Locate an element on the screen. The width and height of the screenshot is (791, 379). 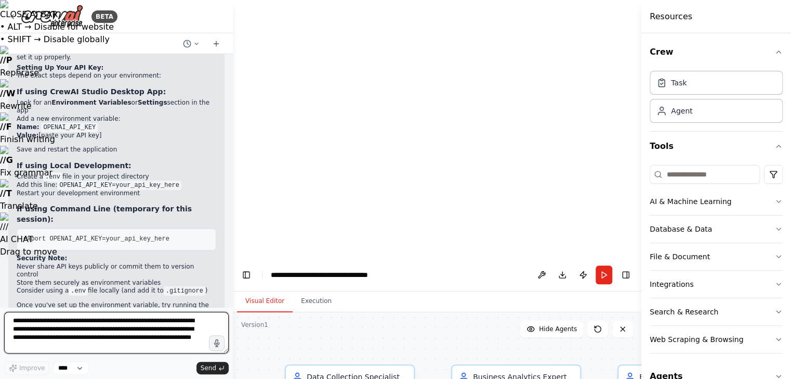
button: Web Scraping & Browsing is located at coordinates (717, 339).